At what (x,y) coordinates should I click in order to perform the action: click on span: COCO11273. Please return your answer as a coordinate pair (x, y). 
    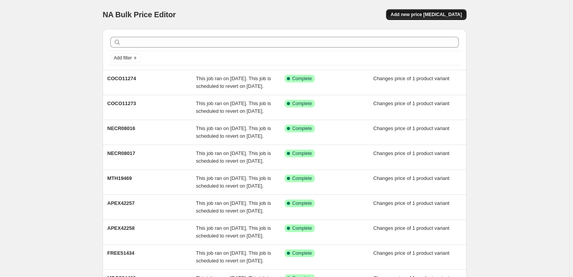
    Looking at the image, I should click on (121, 103).